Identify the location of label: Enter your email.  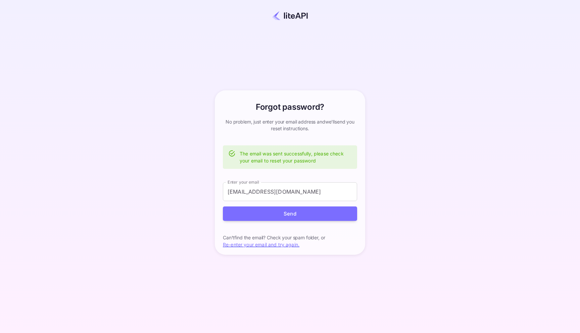
(243, 182).